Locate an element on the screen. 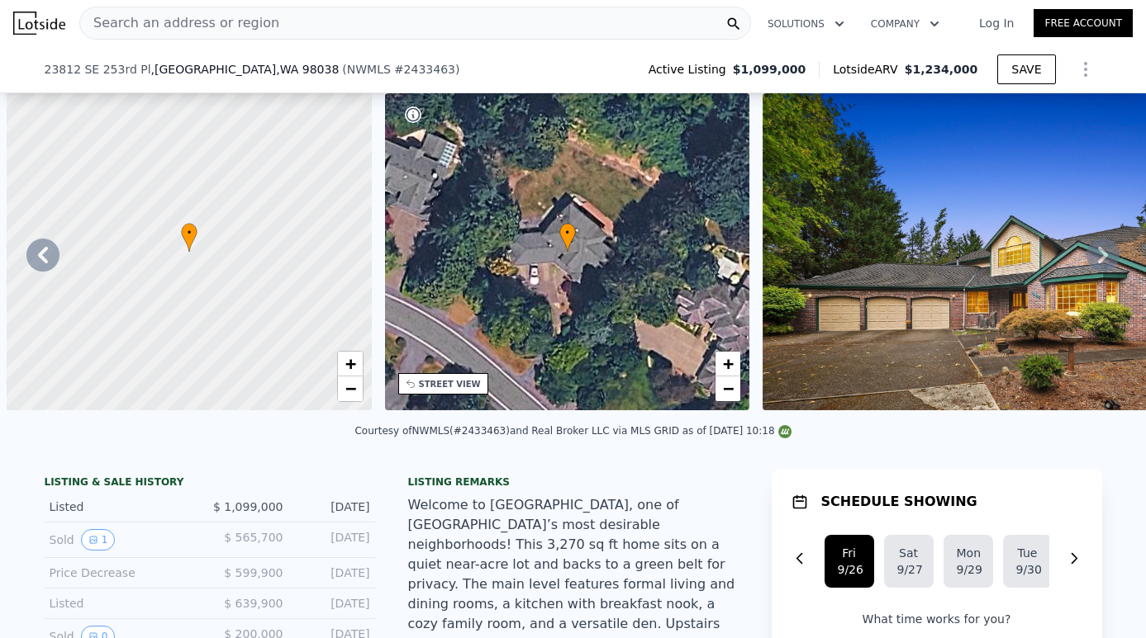  span: $ 1,099,000 is located at coordinates (248, 507).